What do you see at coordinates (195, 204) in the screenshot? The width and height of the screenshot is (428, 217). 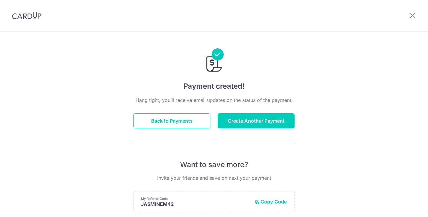 I see `p: JASMINEM42` at bounding box center [195, 204].